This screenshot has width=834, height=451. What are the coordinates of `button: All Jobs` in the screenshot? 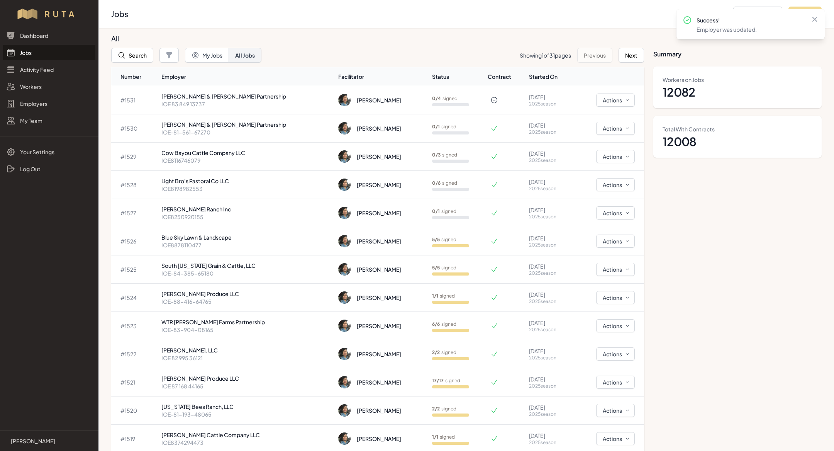 It's located at (245, 55).